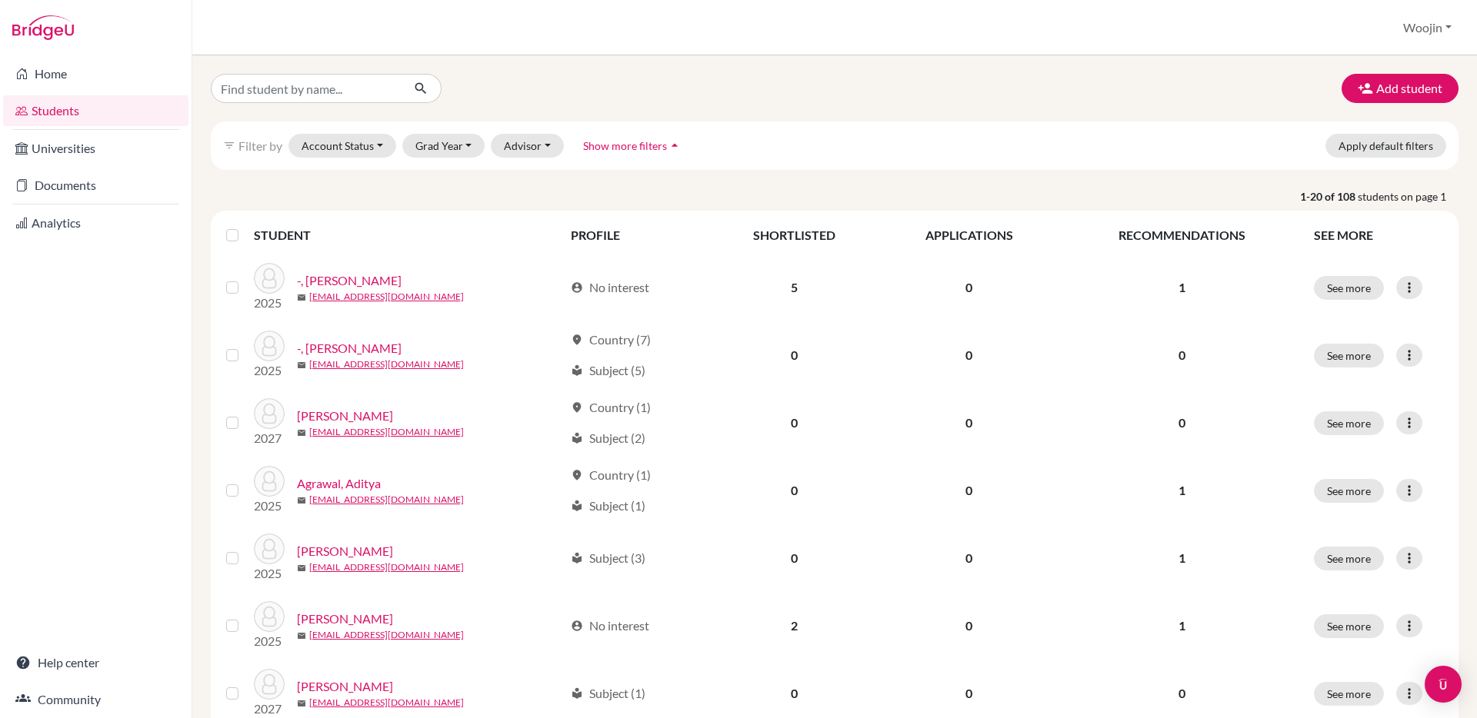  I want to click on th: APPLICATIONS, so click(968, 235).